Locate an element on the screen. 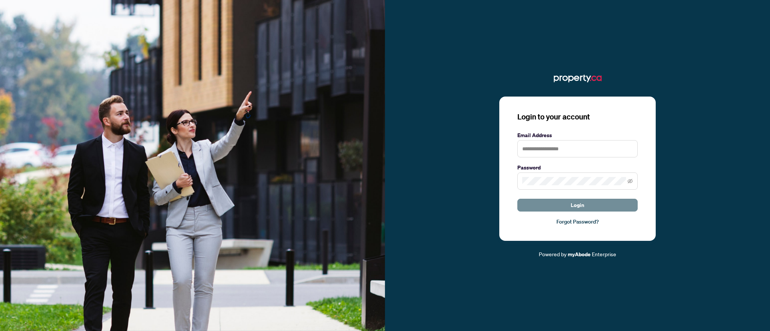 The height and width of the screenshot is (331, 770). label: Email Address is located at coordinates (578, 135).